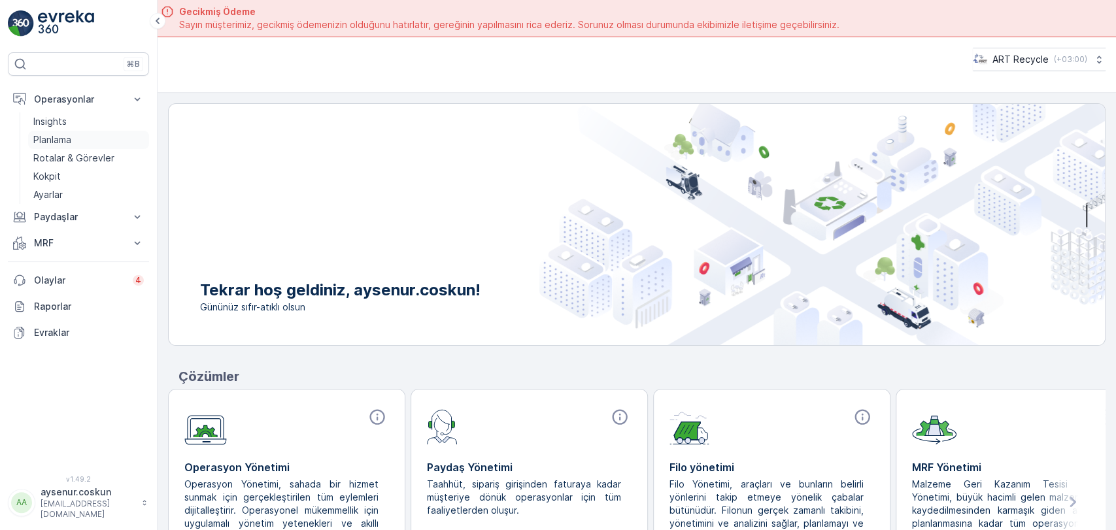 The width and height of the screenshot is (1116, 530). Describe the element at coordinates (78, 333) in the screenshot. I see `a: Evraklar` at that location.